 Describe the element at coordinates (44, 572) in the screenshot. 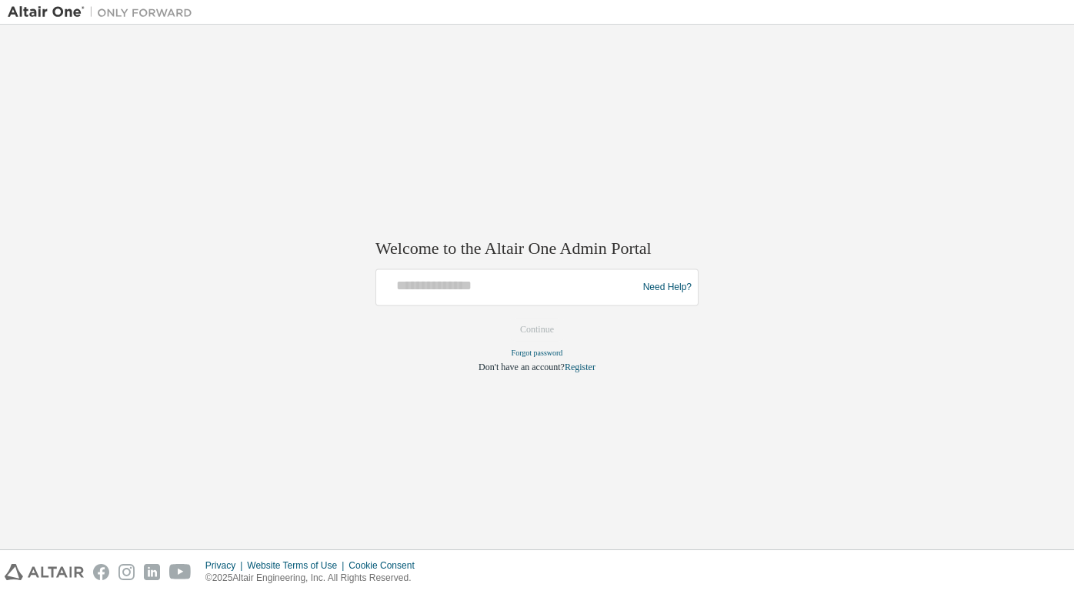

I see `img: altair_logo.svg` at that location.